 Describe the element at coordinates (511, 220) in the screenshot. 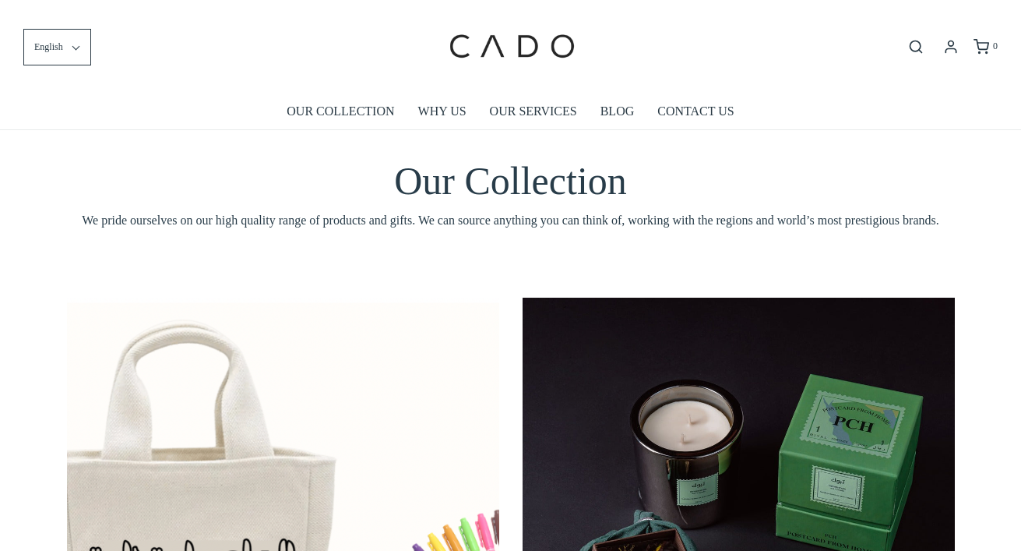

I see `span: We pride ourselves on our high quality range of products and gifts. We can source anything you ca...` at that location.